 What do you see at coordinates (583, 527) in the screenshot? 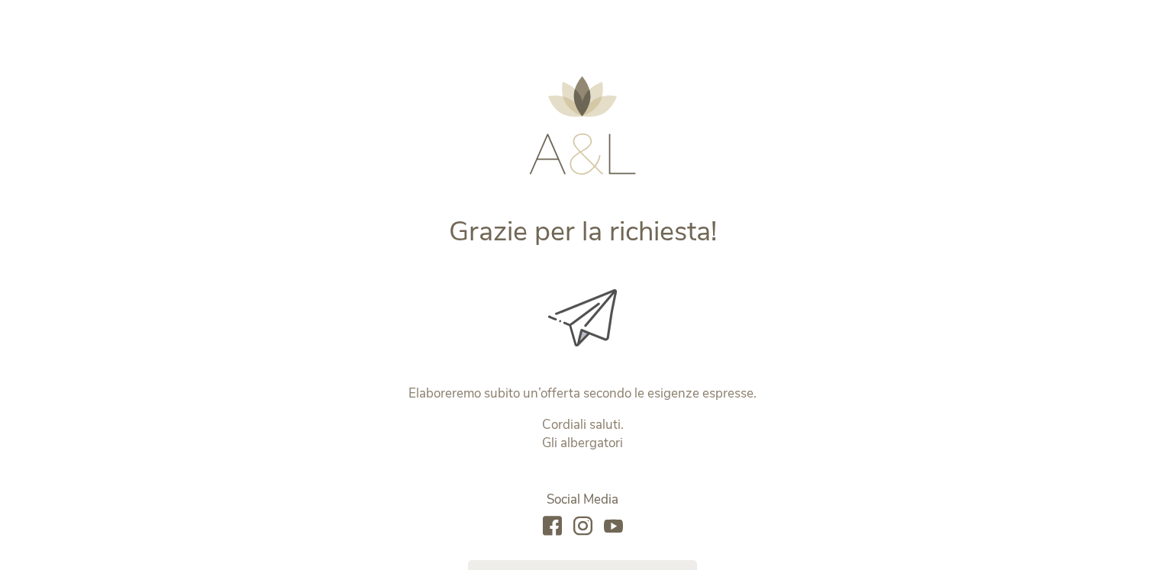
I see `a: instagram` at bounding box center [583, 527].